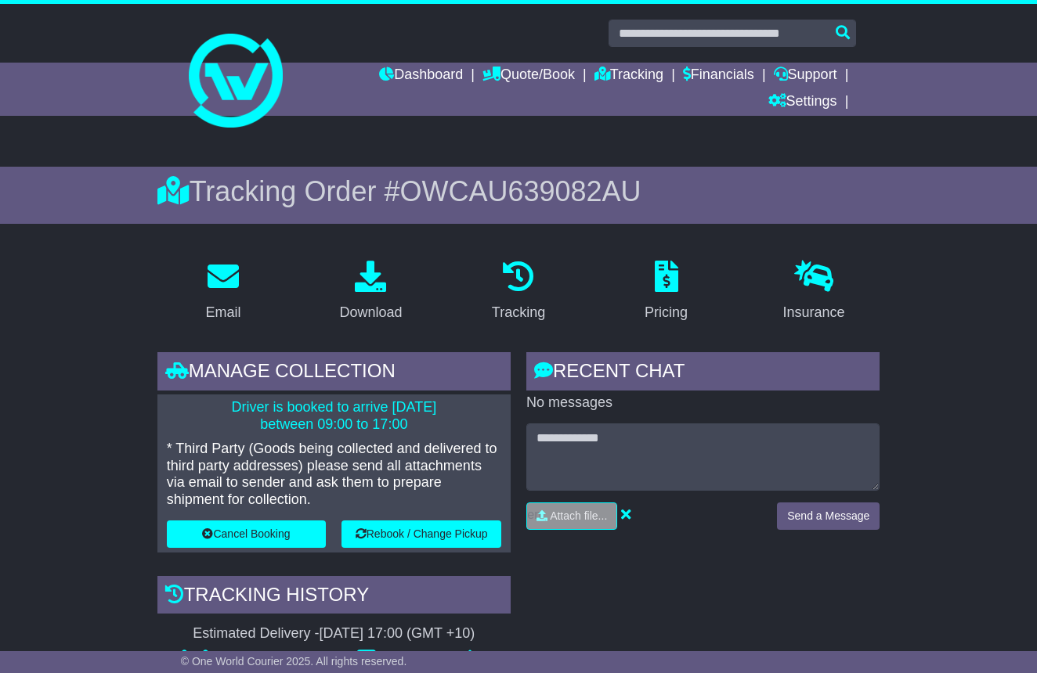 The width and height of the screenshot is (1037, 673). Describe the element at coordinates (718, 76) in the screenshot. I see `a: Financials` at that location.